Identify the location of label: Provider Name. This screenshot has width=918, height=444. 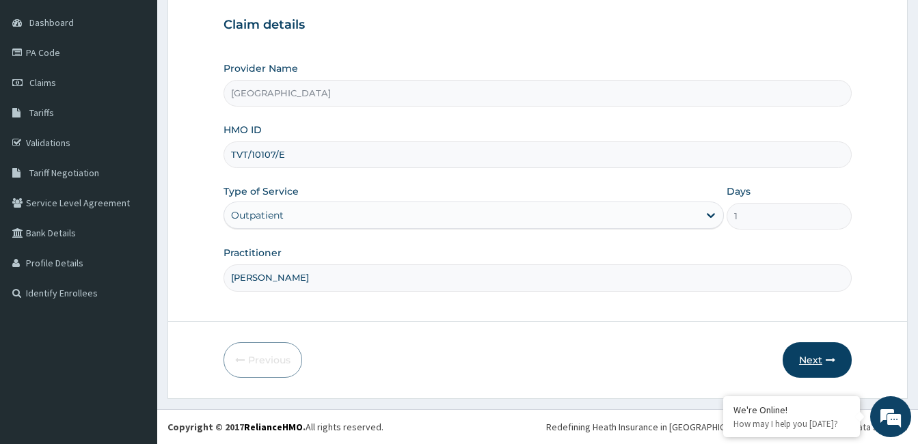
(260, 68).